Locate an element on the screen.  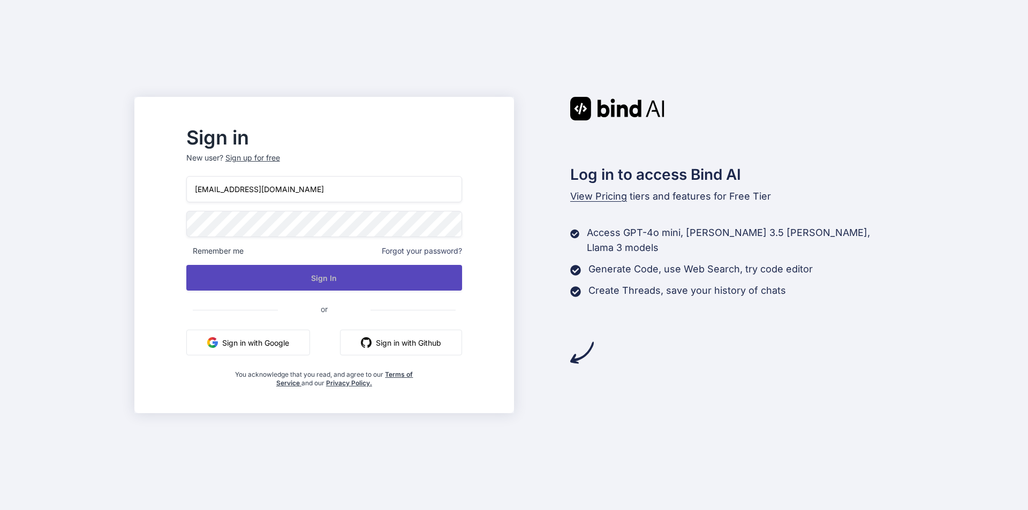
img: arrow is located at coordinates (582, 353).